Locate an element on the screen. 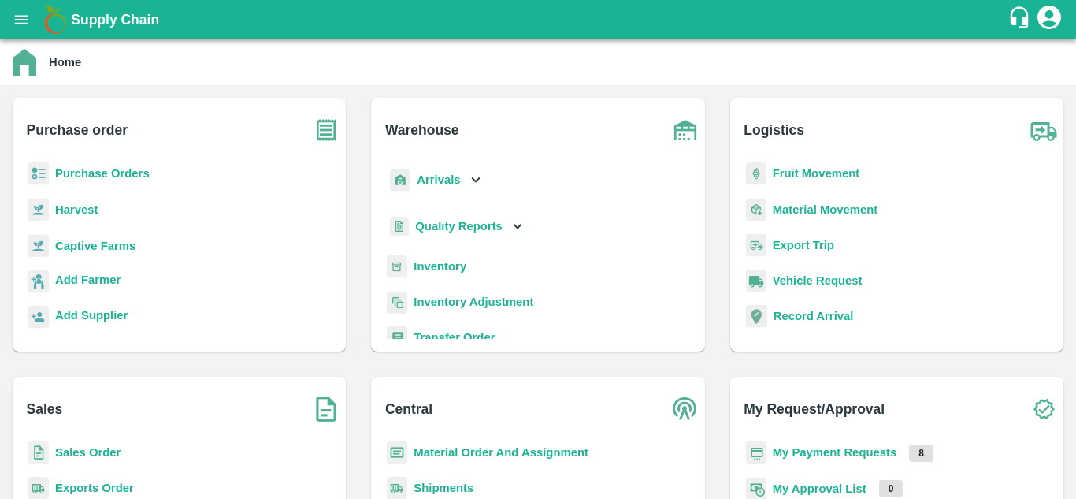 This screenshot has width=1076, height=499. img: fruit is located at coordinates (756, 173).